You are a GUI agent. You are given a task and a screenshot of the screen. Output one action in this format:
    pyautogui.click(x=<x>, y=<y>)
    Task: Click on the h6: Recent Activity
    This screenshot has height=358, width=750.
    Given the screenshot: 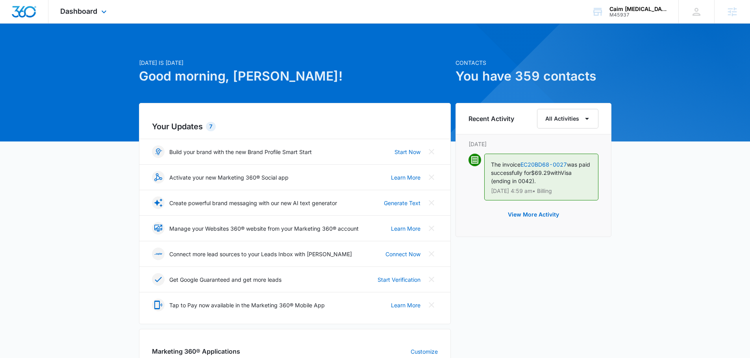 What is the action you would take?
    pyautogui.click(x=491, y=119)
    